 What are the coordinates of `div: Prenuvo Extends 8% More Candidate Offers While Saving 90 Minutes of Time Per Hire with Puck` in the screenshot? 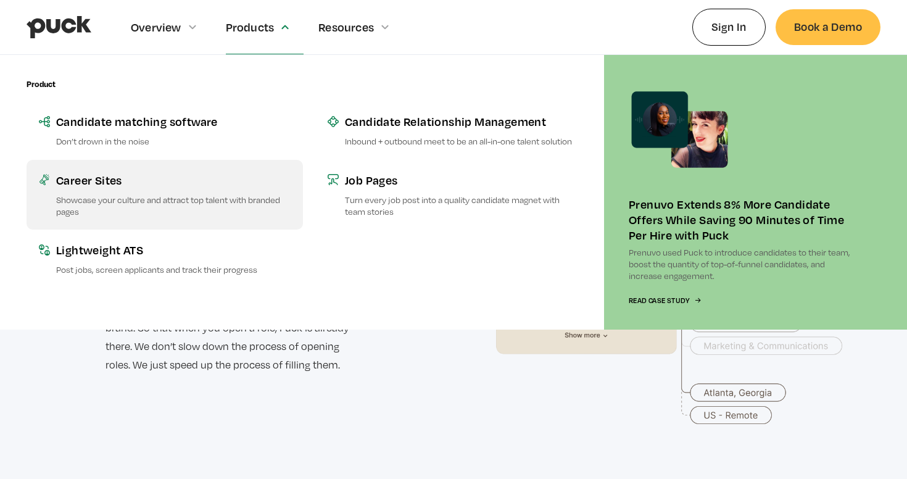 It's located at (743, 219).